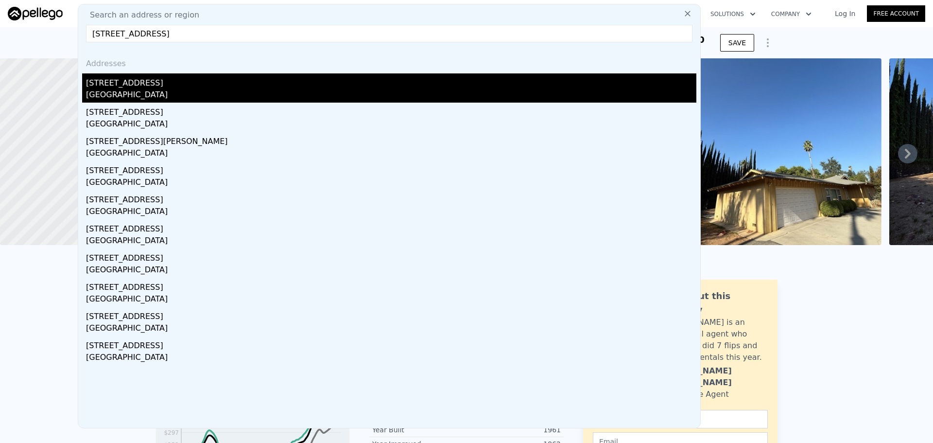  I want to click on div: Addresses, so click(389, 62).